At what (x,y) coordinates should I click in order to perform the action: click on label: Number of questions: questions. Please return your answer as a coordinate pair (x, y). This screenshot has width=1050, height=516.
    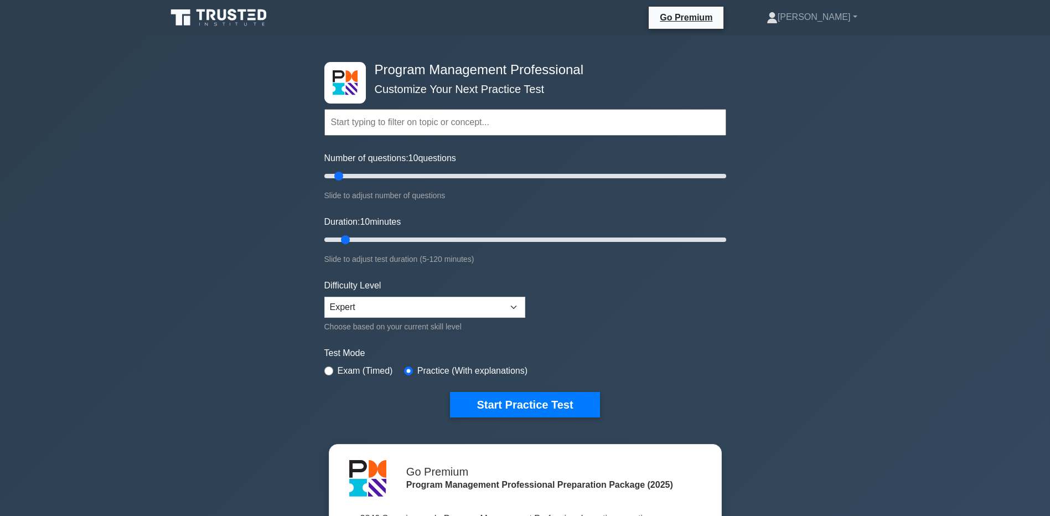
    Looking at the image, I should click on (390, 158).